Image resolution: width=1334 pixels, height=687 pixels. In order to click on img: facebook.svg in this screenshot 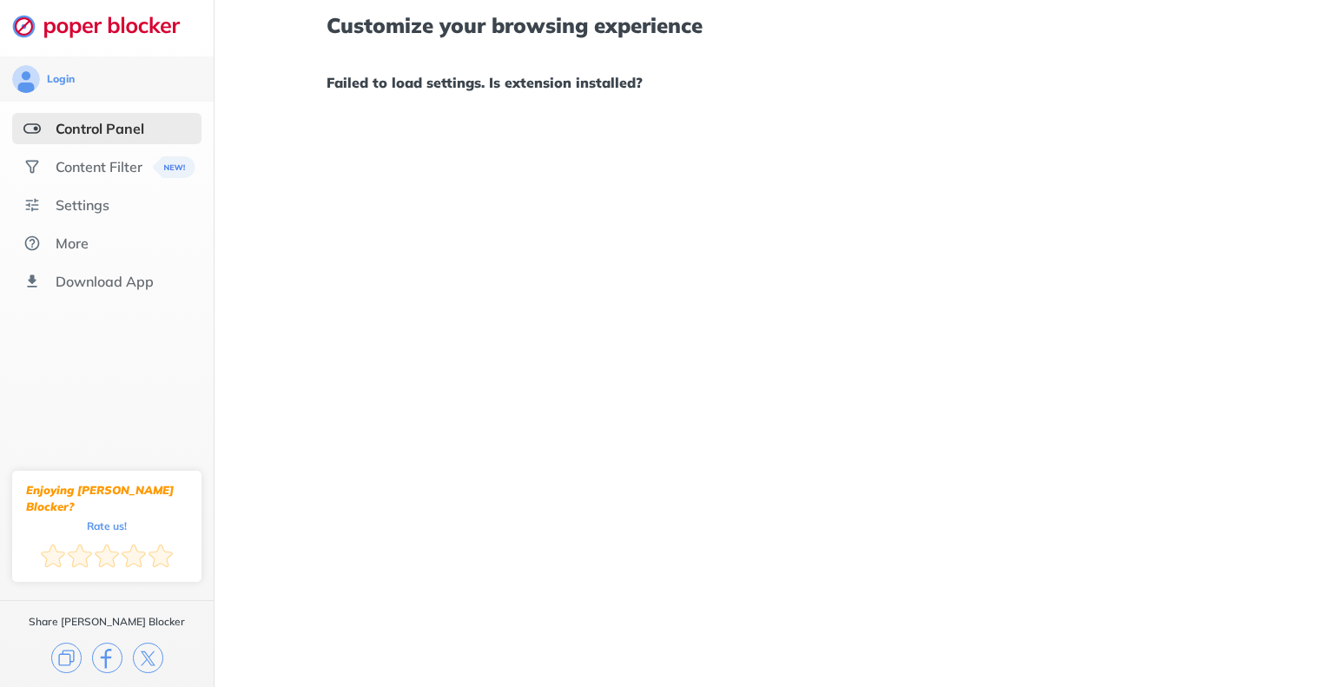, I will do `click(107, 657)`.